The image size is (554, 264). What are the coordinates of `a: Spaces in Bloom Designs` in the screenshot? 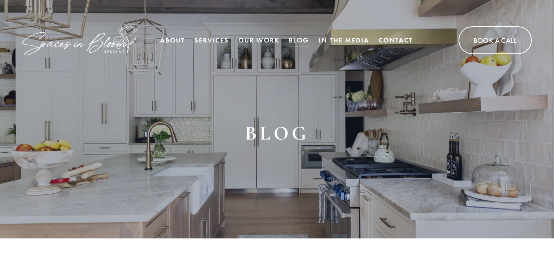 It's located at (79, 40).